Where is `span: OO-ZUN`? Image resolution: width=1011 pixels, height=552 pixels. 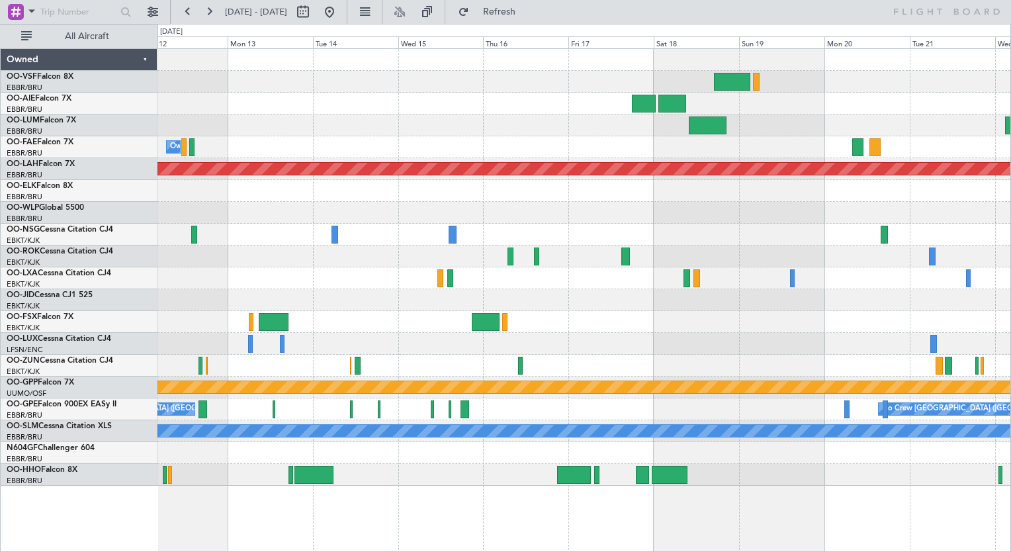 span: OO-ZUN is located at coordinates (23, 361).